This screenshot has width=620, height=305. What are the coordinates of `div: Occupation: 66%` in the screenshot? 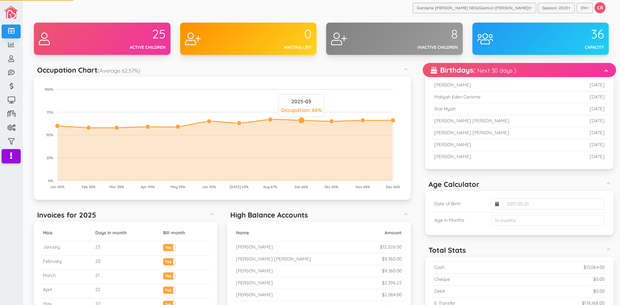 It's located at (301, 110).